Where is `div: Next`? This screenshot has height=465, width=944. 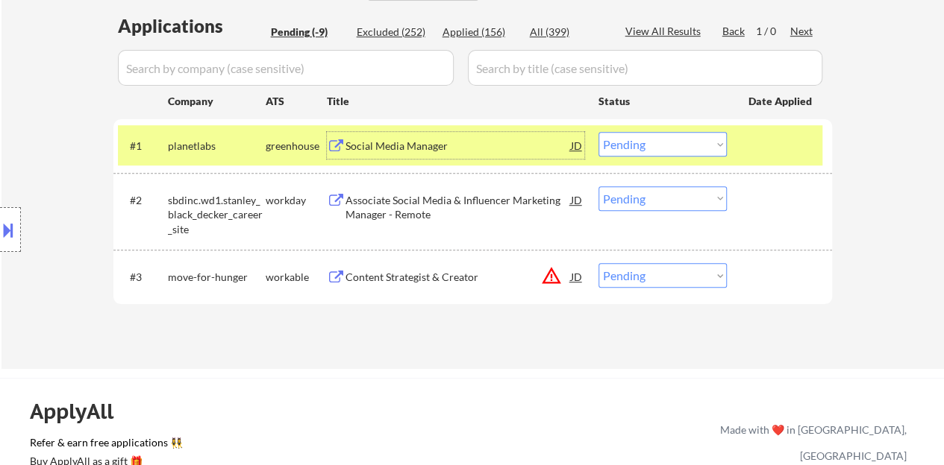
div: Next is located at coordinates (802, 31).